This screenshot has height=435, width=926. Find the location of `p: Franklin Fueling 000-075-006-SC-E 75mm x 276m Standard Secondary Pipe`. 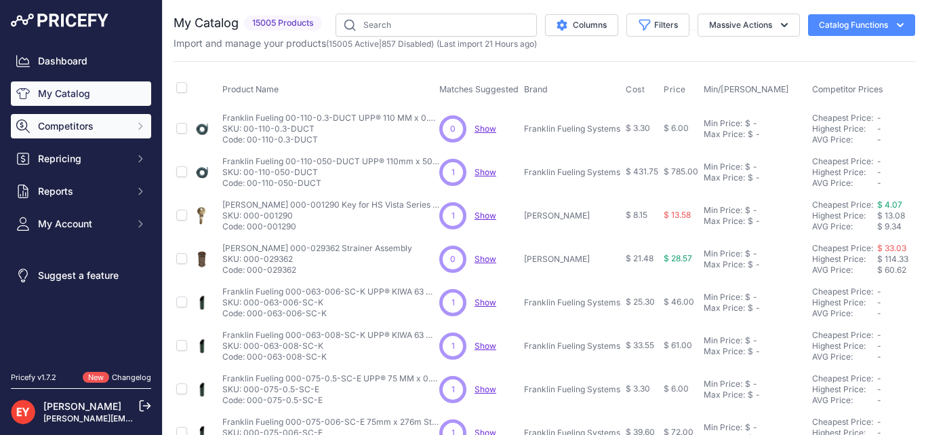

p: Franklin Fueling 000-075-006-SC-E 75mm x 276m Standard Secondary Pipe is located at coordinates (331, 422).